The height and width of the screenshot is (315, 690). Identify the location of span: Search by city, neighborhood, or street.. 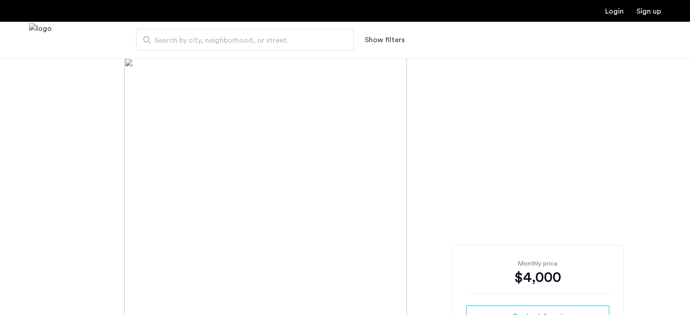
(241, 40).